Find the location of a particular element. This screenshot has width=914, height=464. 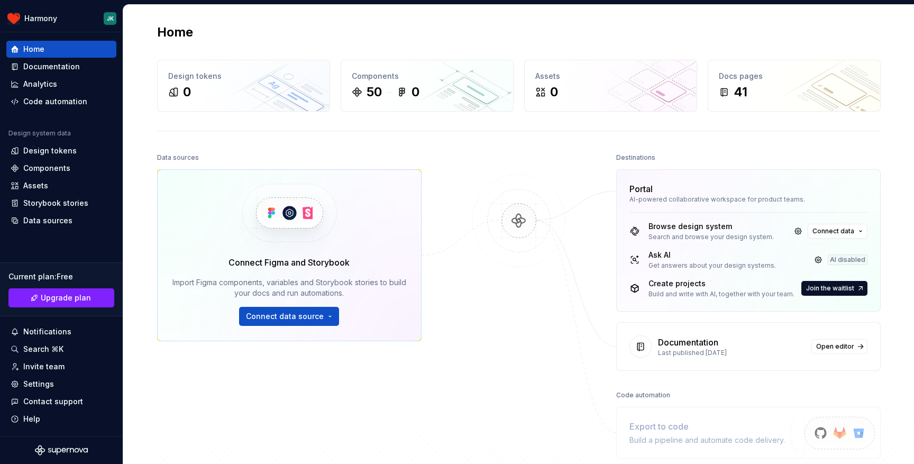

a: Components500 is located at coordinates (427, 86).